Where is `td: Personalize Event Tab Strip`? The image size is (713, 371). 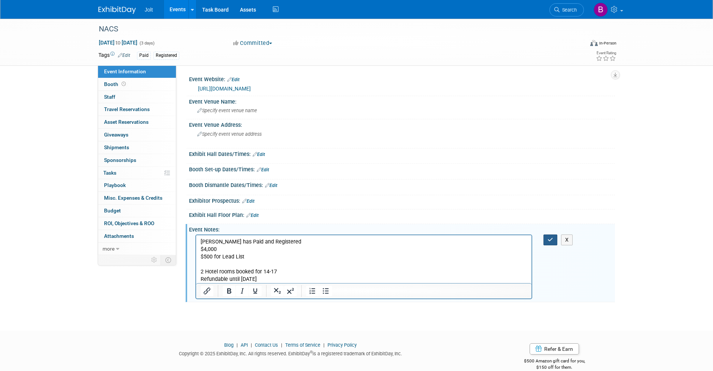
td: Personalize Event Tab Strip is located at coordinates (154, 260).